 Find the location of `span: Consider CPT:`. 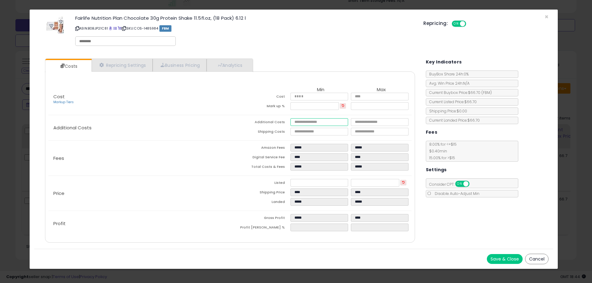

span: Consider CPT: is located at coordinates (452, 184).